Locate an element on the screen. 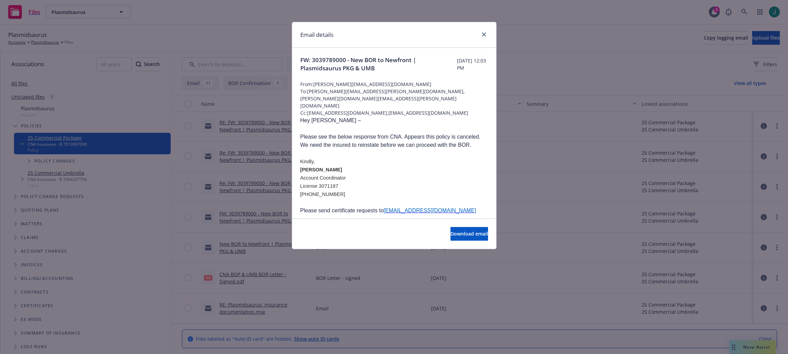 This screenshot has height=354, width=788. button: Download email is located at coordinates (469, 234).